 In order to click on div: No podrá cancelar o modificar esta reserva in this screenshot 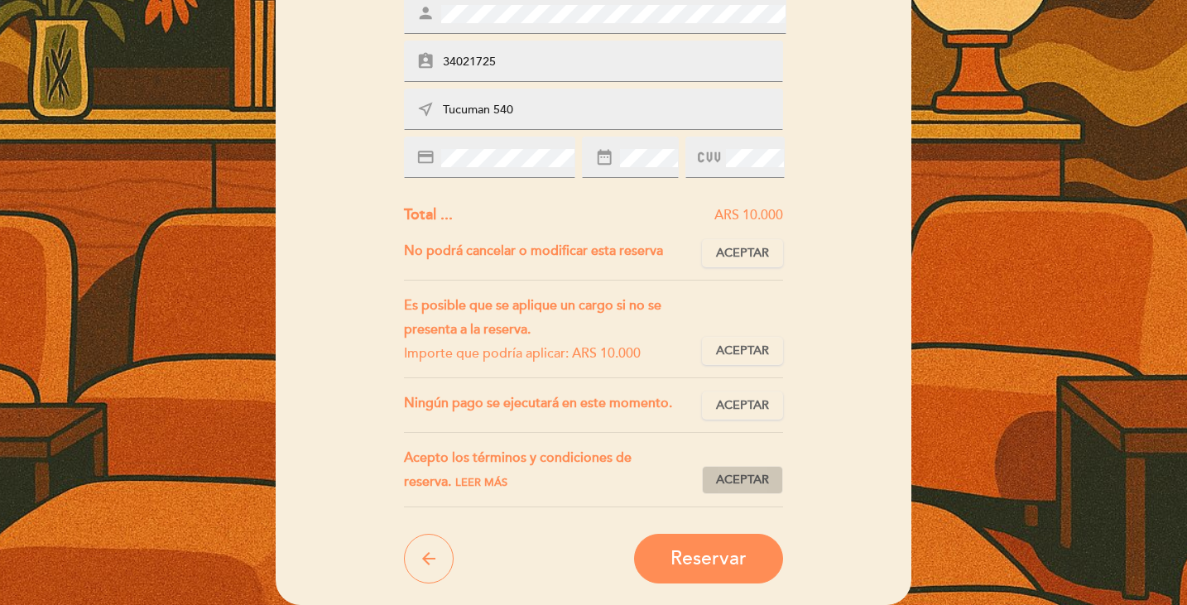, I will do `click(553, 253)`.